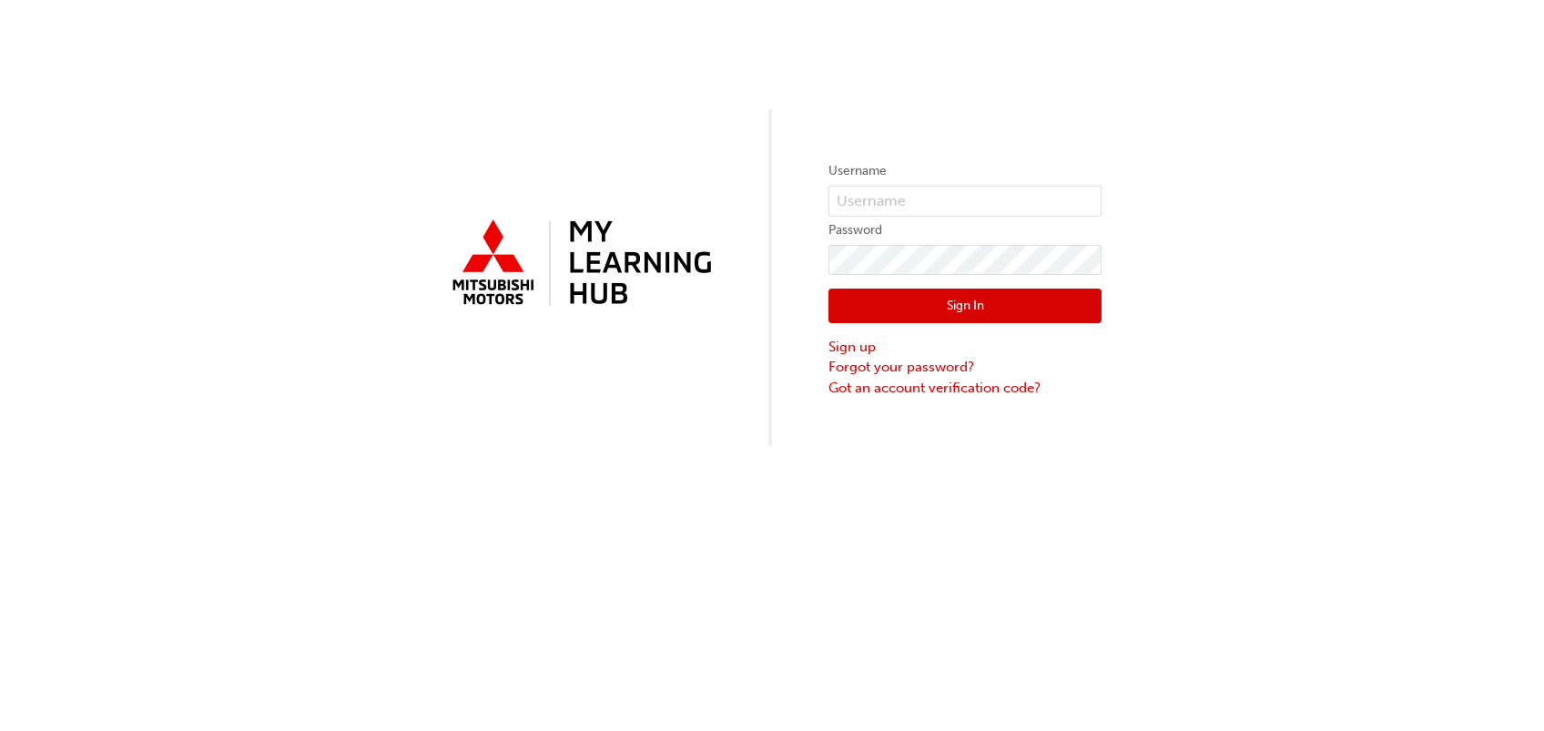  What do you see at coordinates (965, 347) in the screenshot?
I see `a: Sign up` at bounding box center [965, 347].